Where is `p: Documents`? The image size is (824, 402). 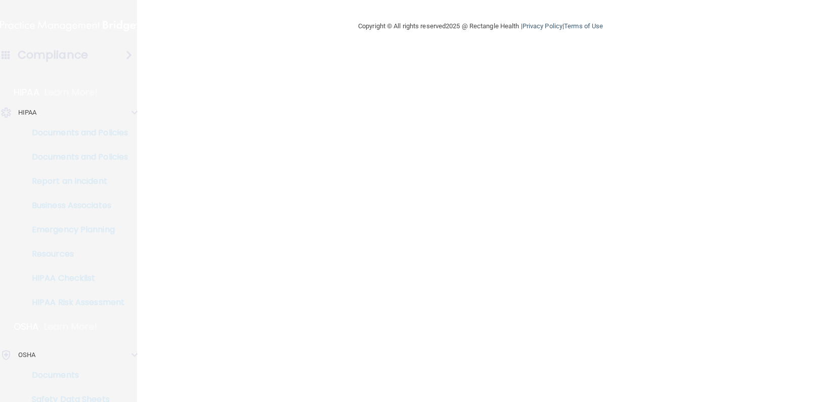
p: Documents is located at coordinates (75, 376).